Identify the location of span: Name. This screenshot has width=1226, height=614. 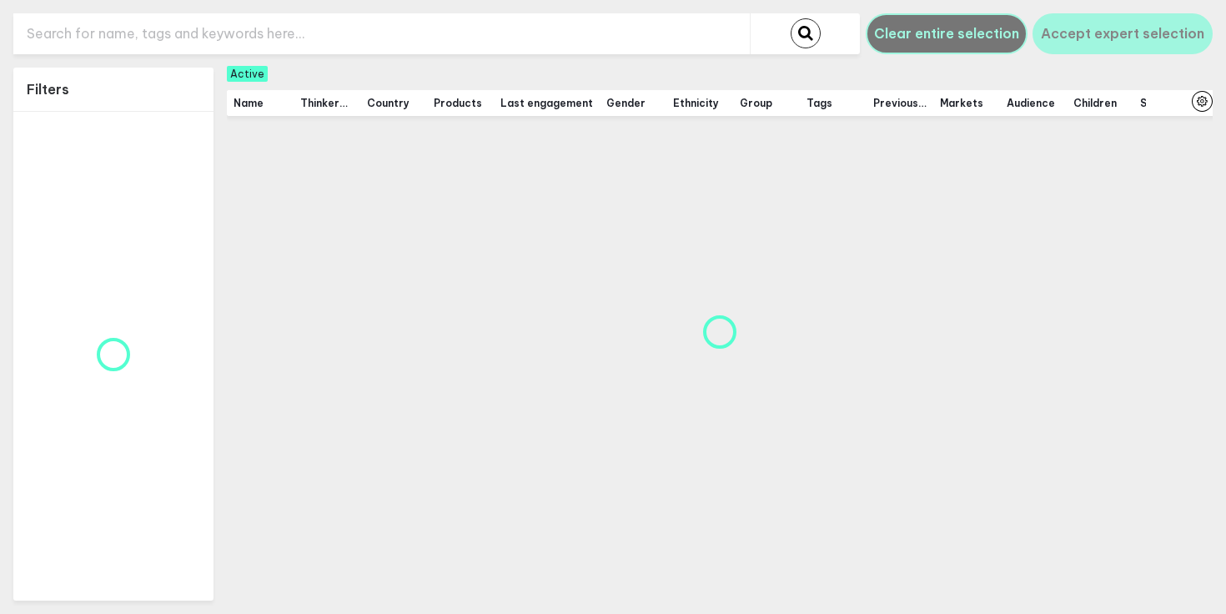
(260, 103).